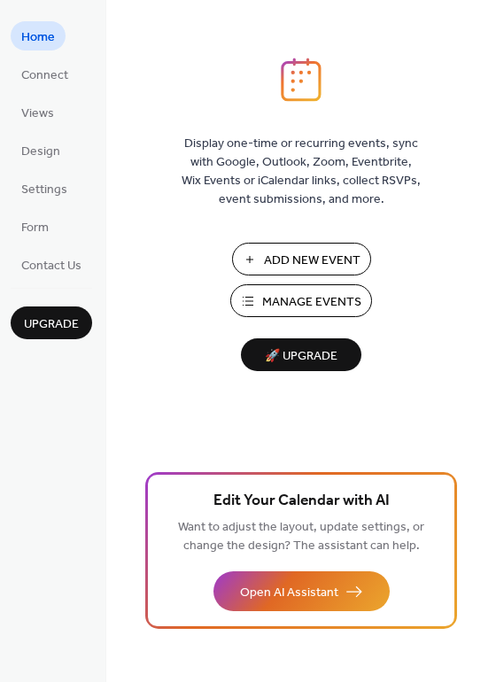  What do you see at coordinates (37, 113) in the screenshot?
I see `span: Views` at bounding box center [37, 113].